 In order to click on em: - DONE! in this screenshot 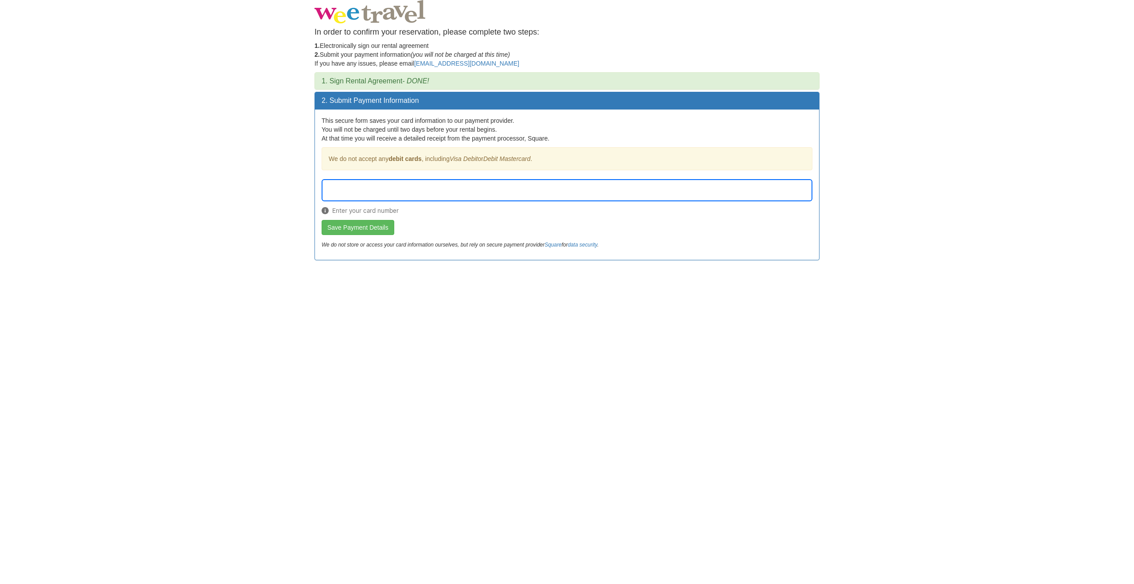, I will do `click(416, 81)`.